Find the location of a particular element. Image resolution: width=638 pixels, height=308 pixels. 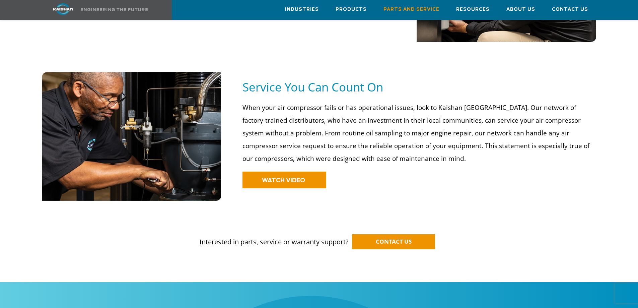

span: WATCH VIDEO is located at coordinates (283, 180).